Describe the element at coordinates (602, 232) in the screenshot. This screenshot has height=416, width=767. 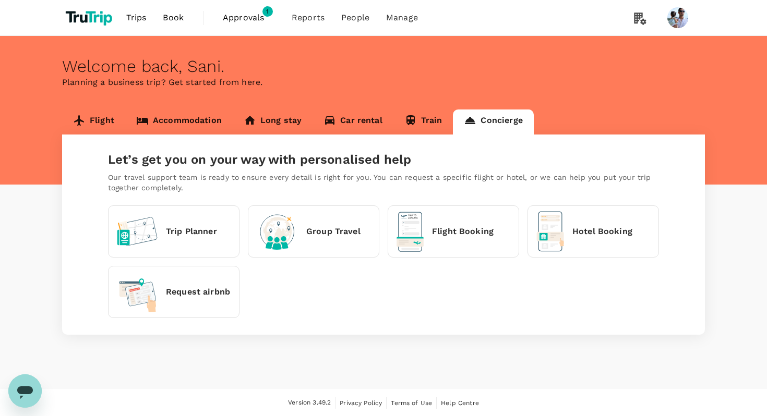
I see `p: Hotel Booking` at that location.